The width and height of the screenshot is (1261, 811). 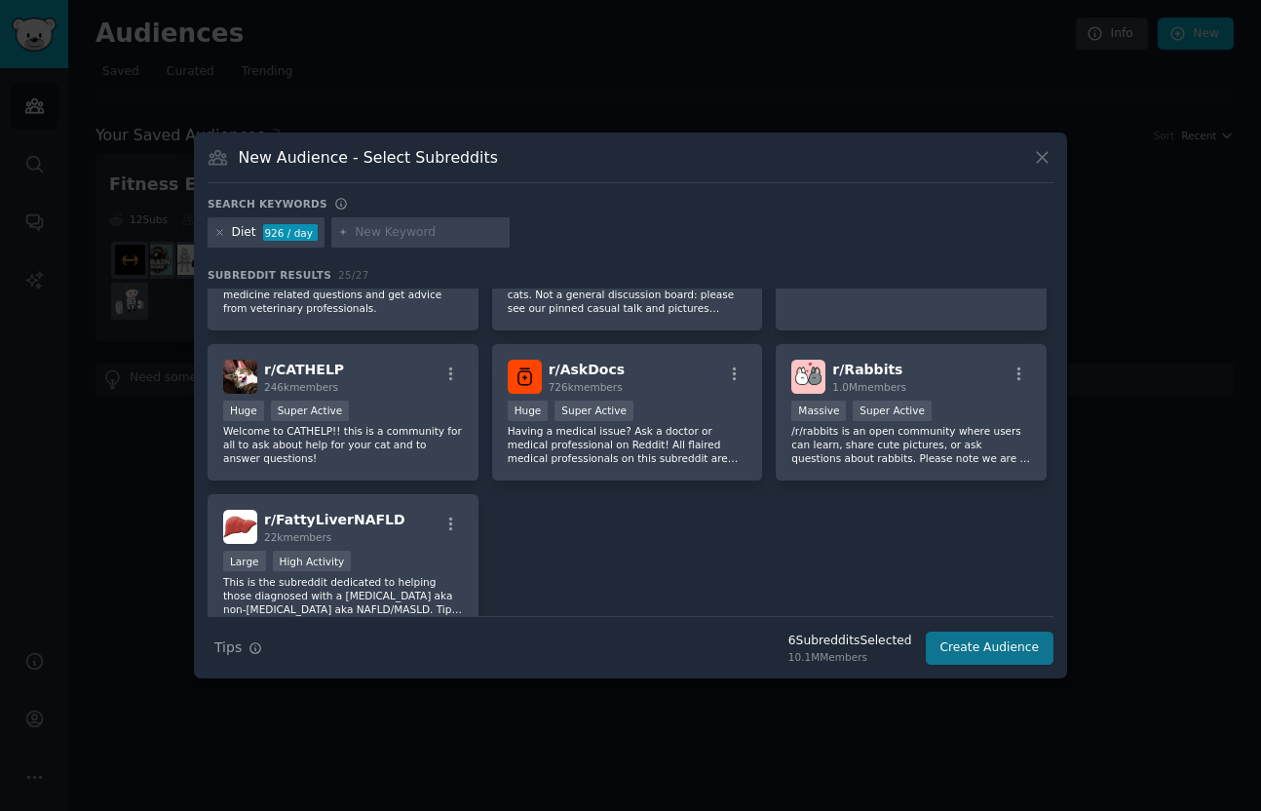 What do you see at coordinates (368, 157) in the screenshot?
I see `h3: New Audience - Select Subreddits` at bounding box center [368, 157].